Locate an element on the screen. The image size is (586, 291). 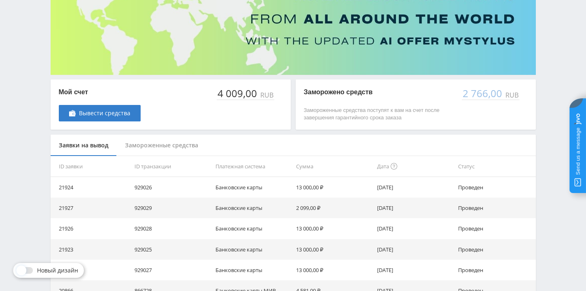
th: Дата is located at coordinates (414, 166).